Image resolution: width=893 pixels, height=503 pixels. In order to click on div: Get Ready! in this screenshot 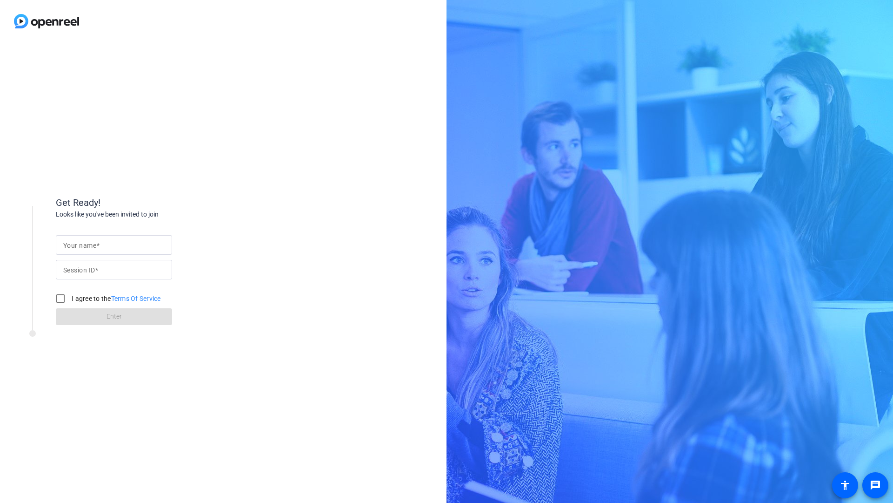, I will do `click(149, 202)`.